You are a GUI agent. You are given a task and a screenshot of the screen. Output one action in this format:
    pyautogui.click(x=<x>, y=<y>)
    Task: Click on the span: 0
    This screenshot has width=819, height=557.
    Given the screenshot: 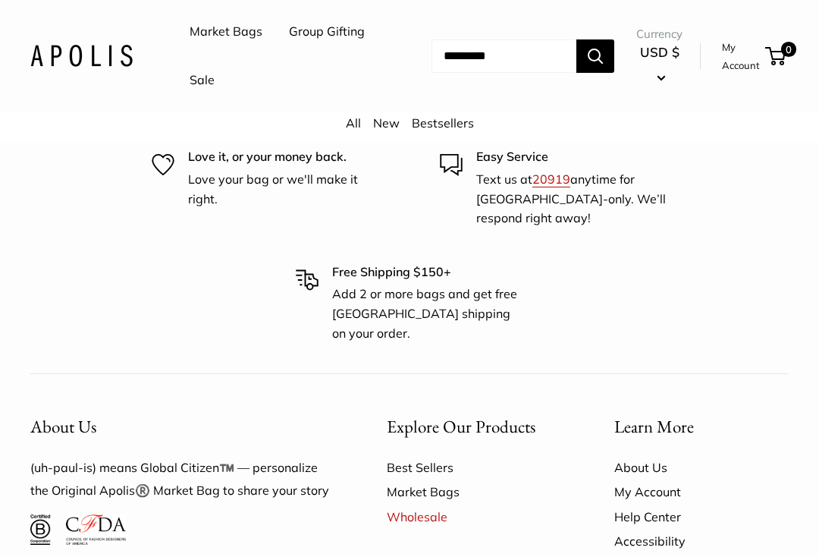 What is the action you would take?
    pyautogui.click(x=789, y=49)
    